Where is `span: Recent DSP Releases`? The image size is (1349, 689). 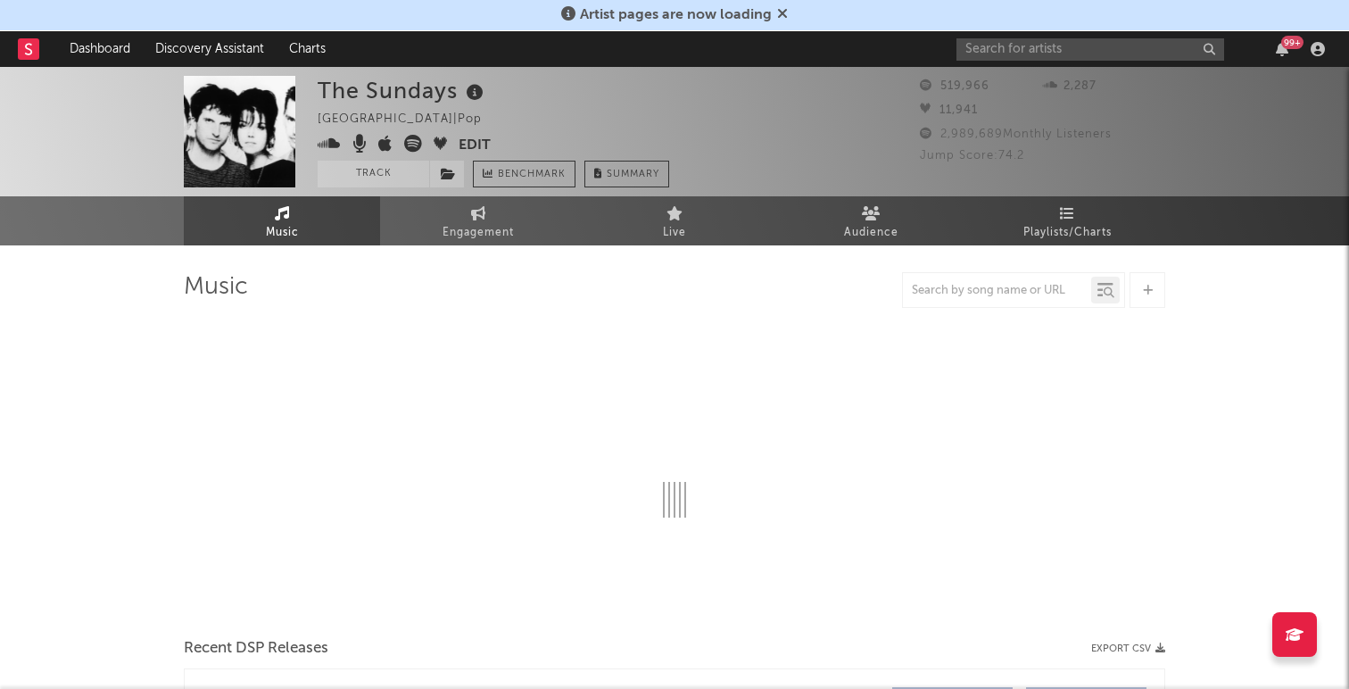 span: Recent DSP Releases is located at coordinates (256, 649).